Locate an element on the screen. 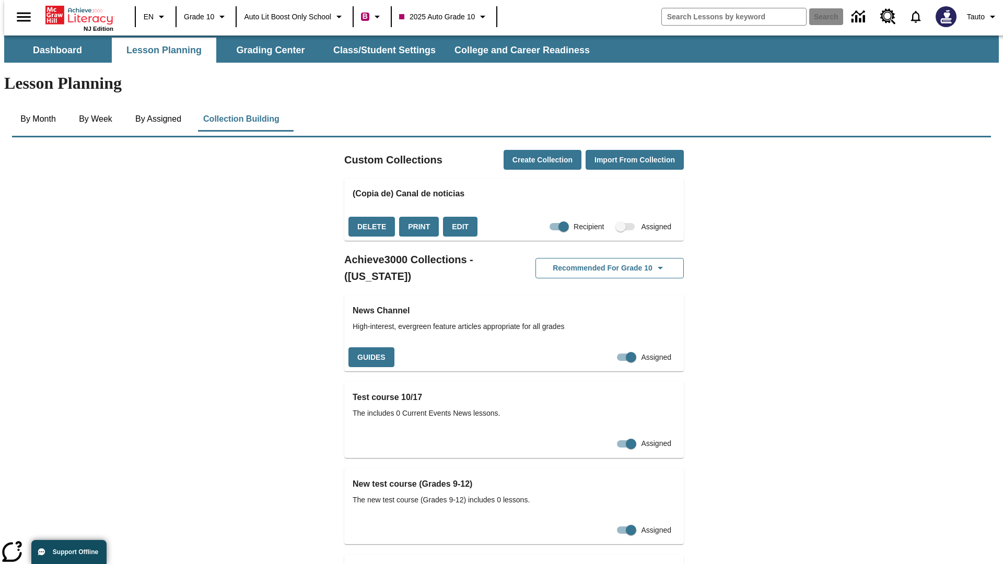  a: Notifications is located at coordinates (916, 17).